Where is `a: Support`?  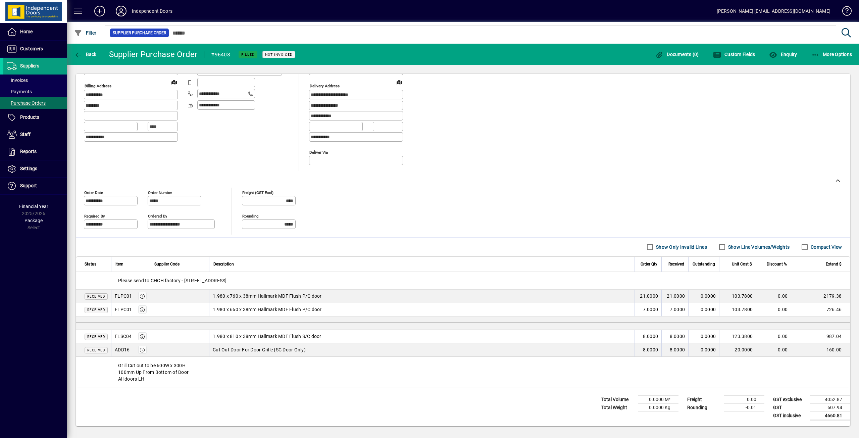 a: Support is located at coordinates (35, 186).